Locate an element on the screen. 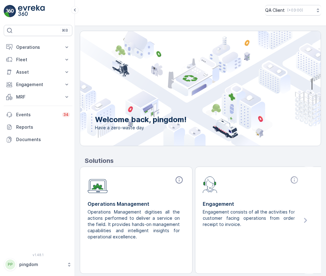  p: Asset is located at coordinates (38, 72).